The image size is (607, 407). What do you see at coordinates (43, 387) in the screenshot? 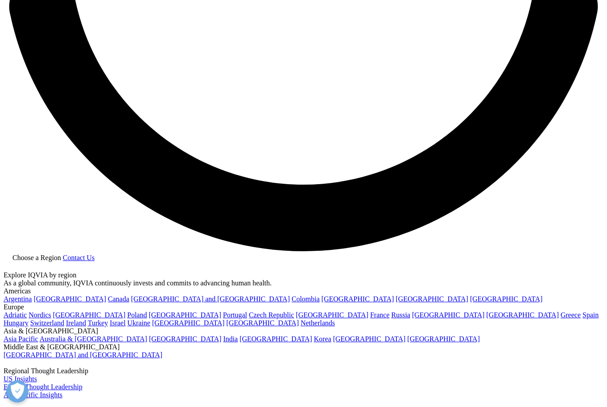
I see `a: EMEA Thought Leadership` at bounding box center [43, 387].